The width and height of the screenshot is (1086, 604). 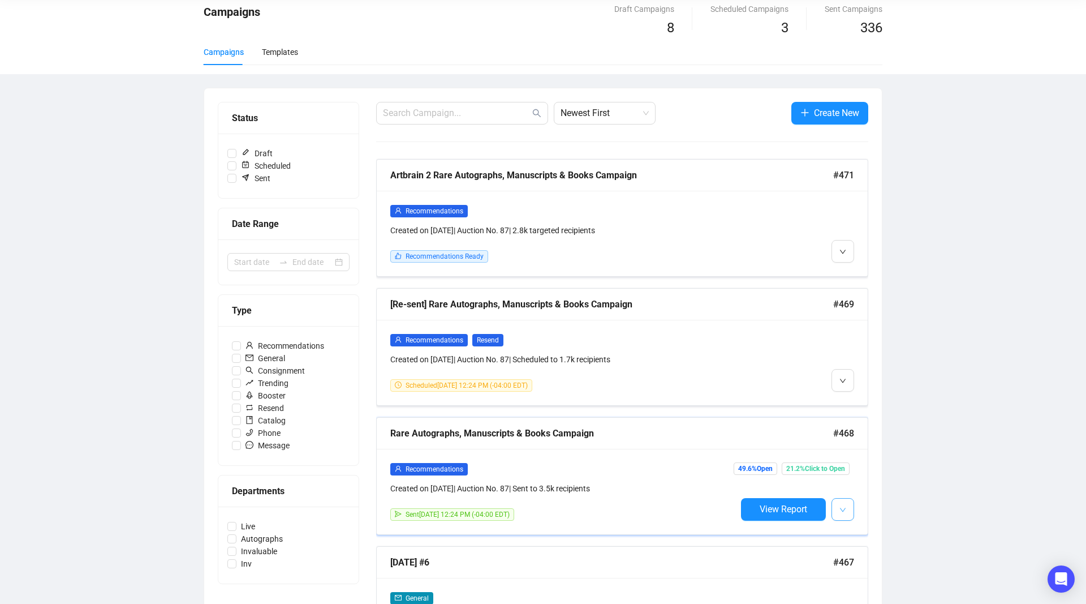 I want to click on div: Status, so click(x=289, y=118).